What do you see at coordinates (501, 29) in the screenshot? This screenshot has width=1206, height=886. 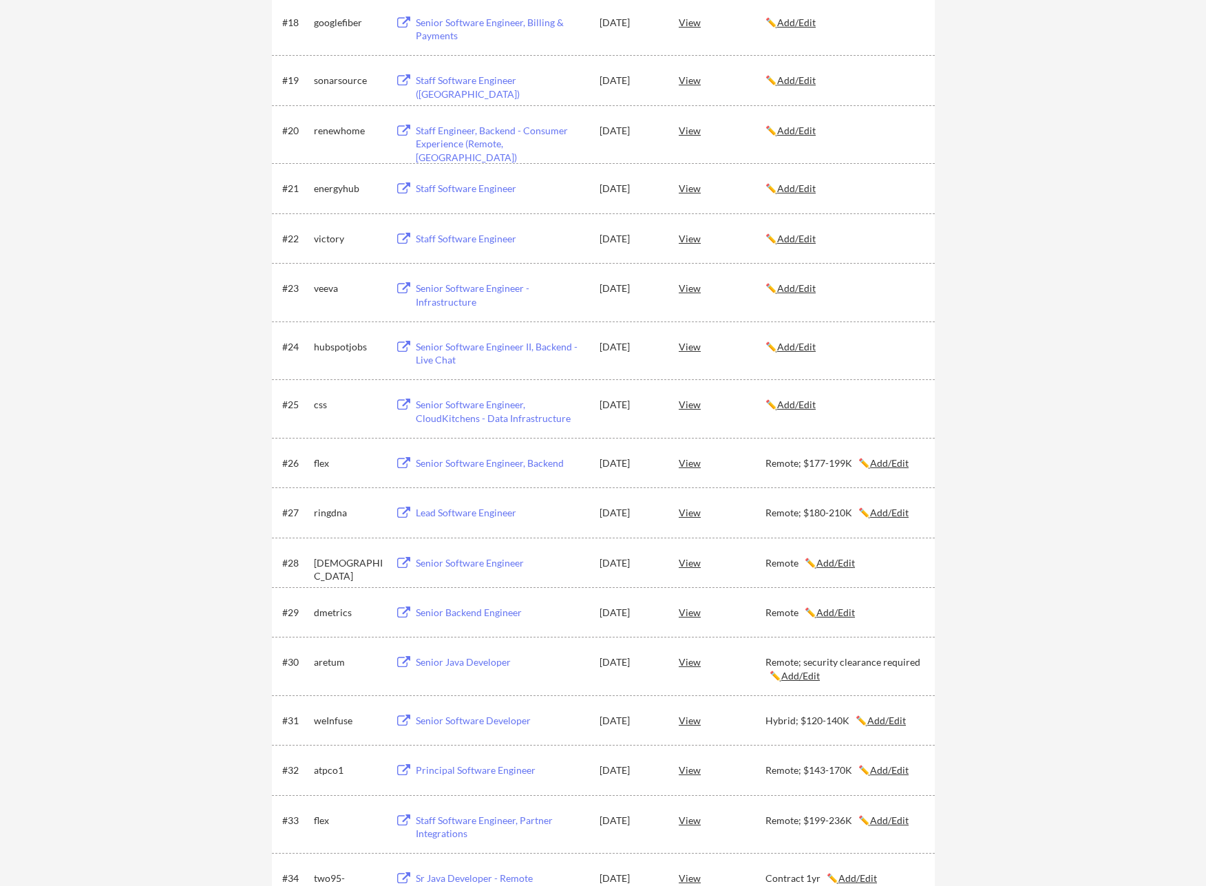 I see `div: Senior Software Engineer, Billing & Payments` at bounding box center [501, 29].